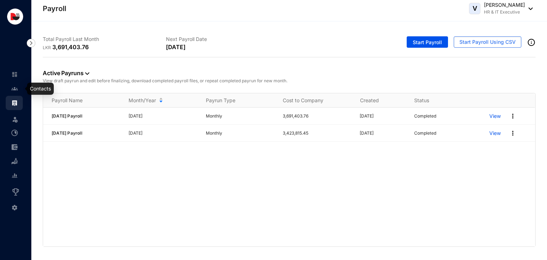  I want to click on img: settings-unselected.1febfda315e6e19643a1.svg, so click(15, 208).